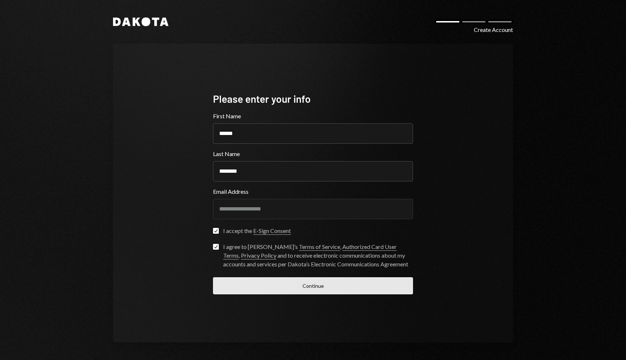 The height and width of the screenshot is (360, 626). What do you see at coordinates (216, 231) in the screenshot?
I see `button: I accept the E-Sign Consent` at bounding box center [216, 231].